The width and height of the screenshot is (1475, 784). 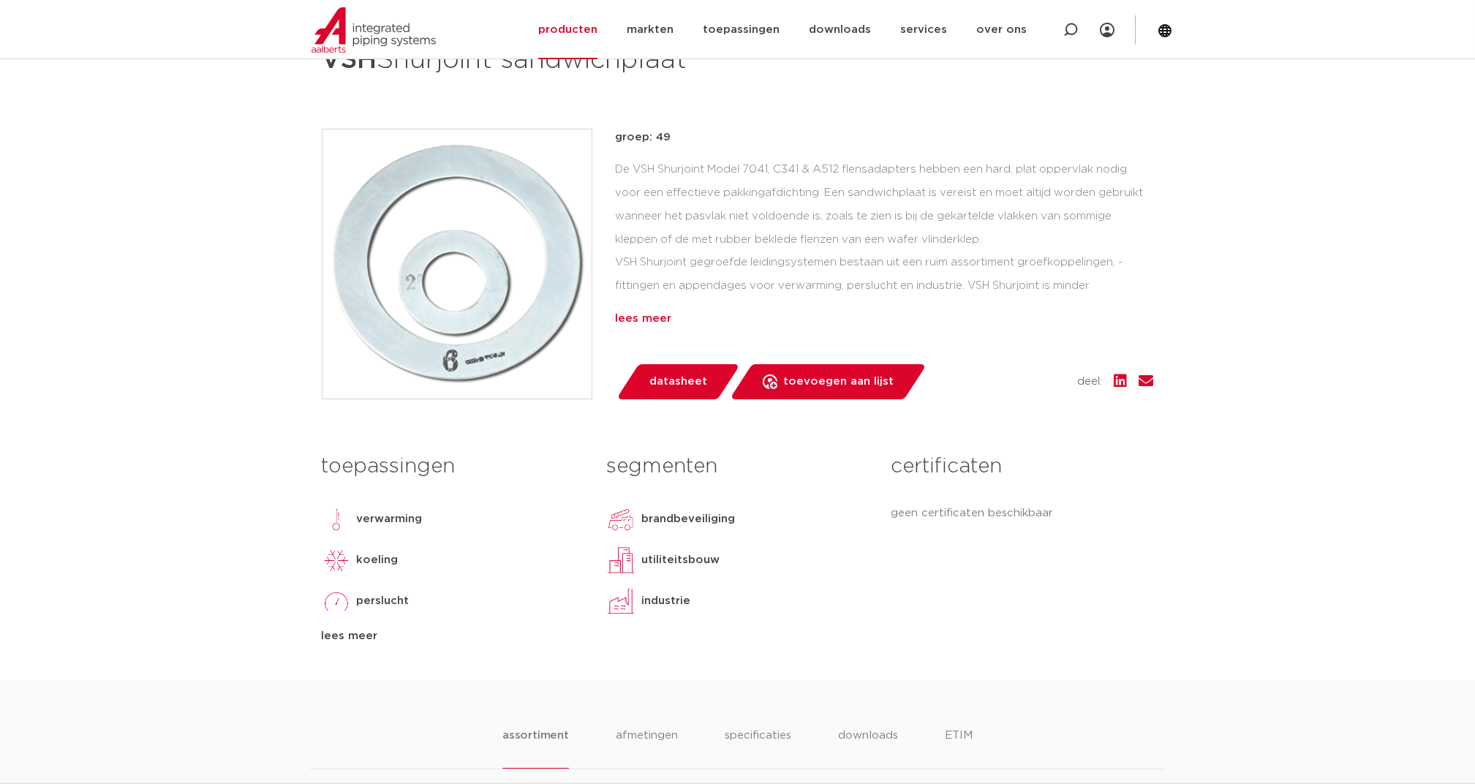 What do you see at coordinates (646, 747) in the screenshot?
I see `li: afmetingen` at bounding box center [646, 747].